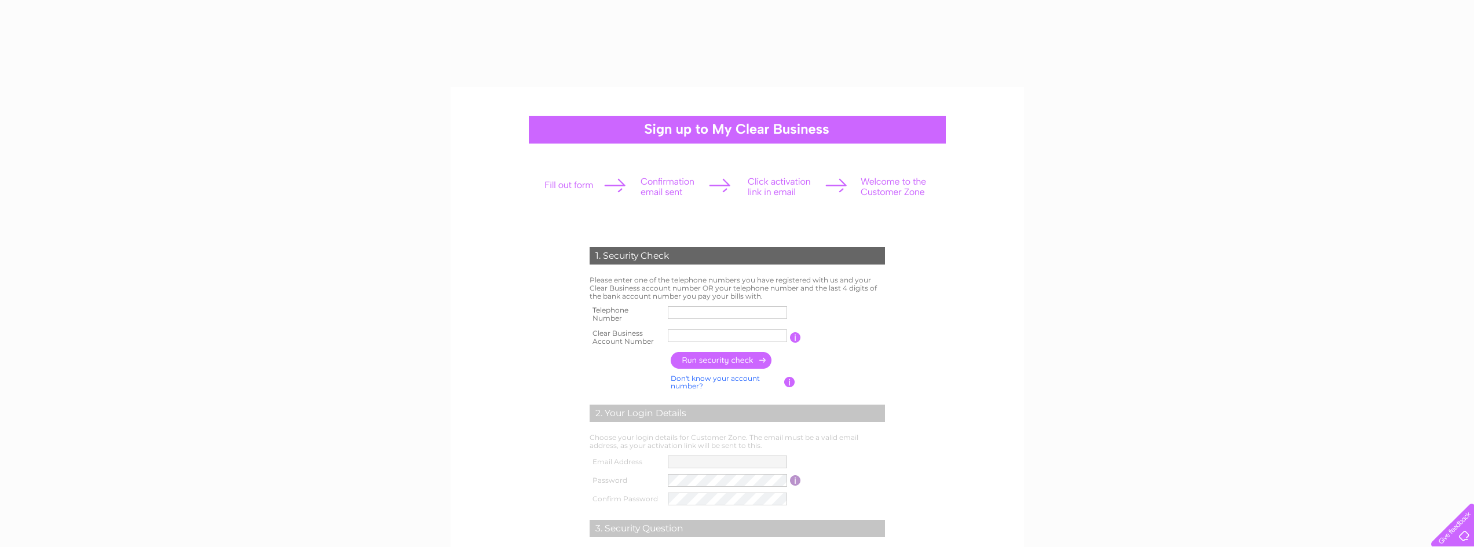  Describe the element at coordinates (626, 499) in the screenshot. I see `th: Confirm Password` at that location.